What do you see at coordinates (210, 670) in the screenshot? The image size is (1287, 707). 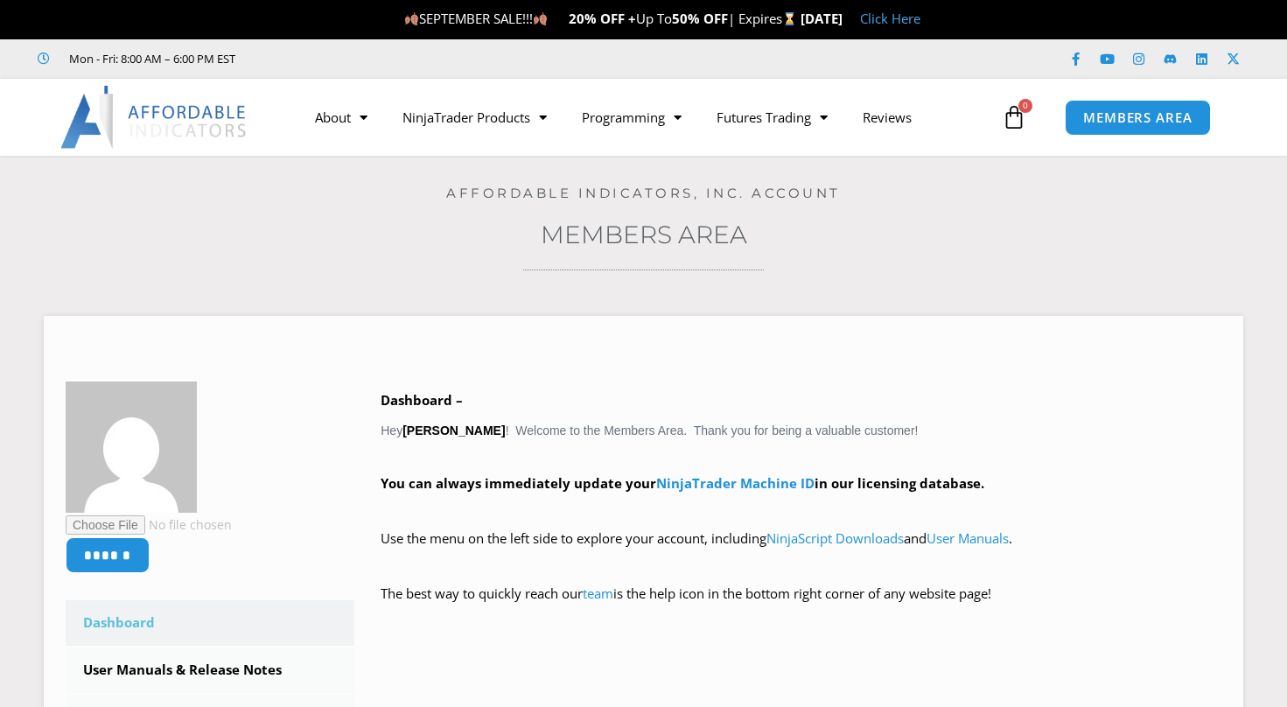 I see `a: User Manuals & Release Notes` at bounding box center [210, 670].